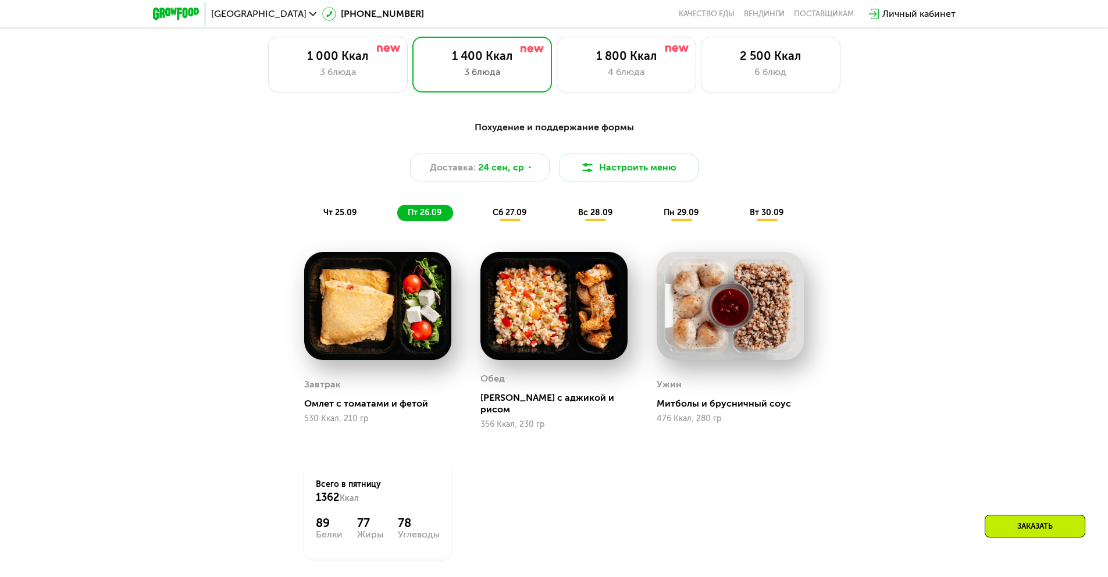  I want to click on div: Завтрак, so click(322, 384).